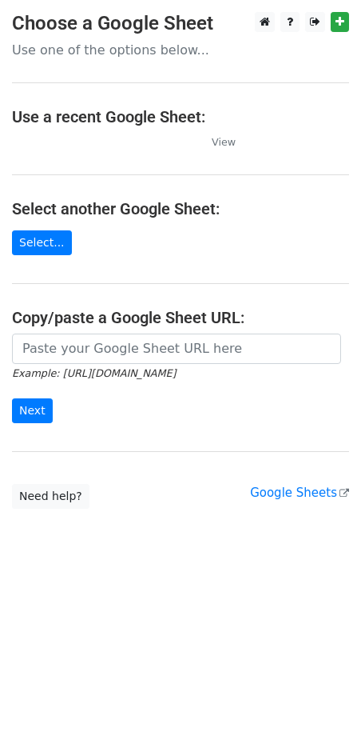 Image resolution: width=361 pixels, height=748 pixels. I want to click on a: Select..., so click(42, 242).